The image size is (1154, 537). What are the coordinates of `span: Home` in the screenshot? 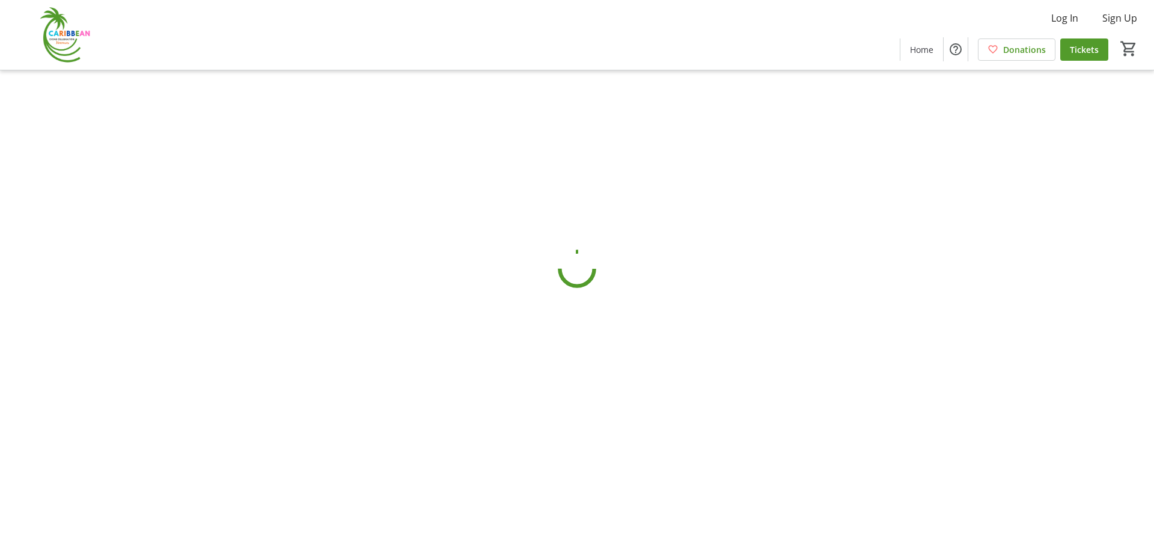 It's located at (922, 49).